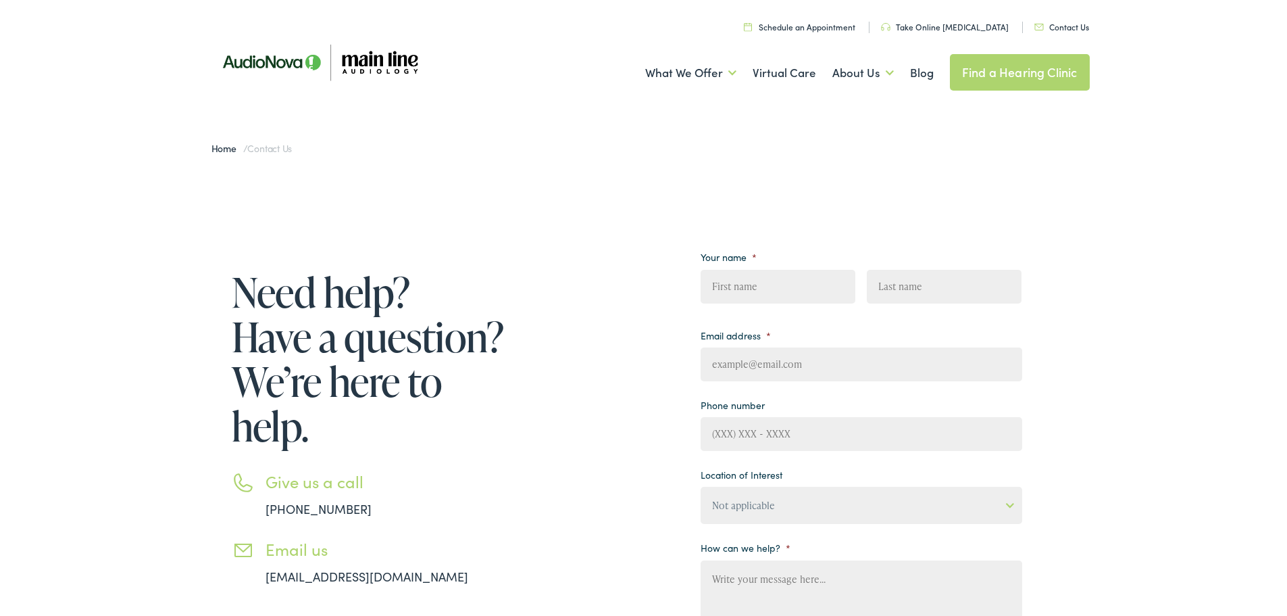  Describe the element at coordinates (227, 148) in the screenshot. I see `a: Home` at that location.